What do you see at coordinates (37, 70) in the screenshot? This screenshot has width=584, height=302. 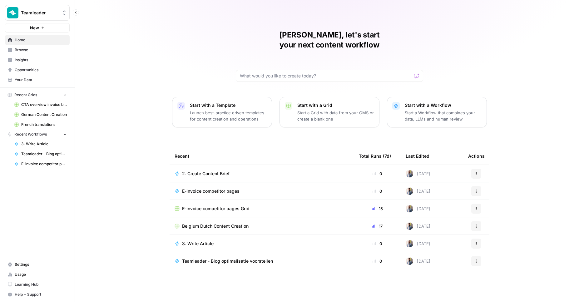 I see `a: Opportunities` at bounding box center [37, 70].